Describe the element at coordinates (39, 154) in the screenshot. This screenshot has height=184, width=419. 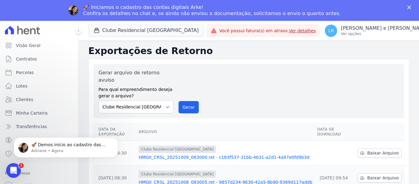
I see `a: Negativação` at that location.